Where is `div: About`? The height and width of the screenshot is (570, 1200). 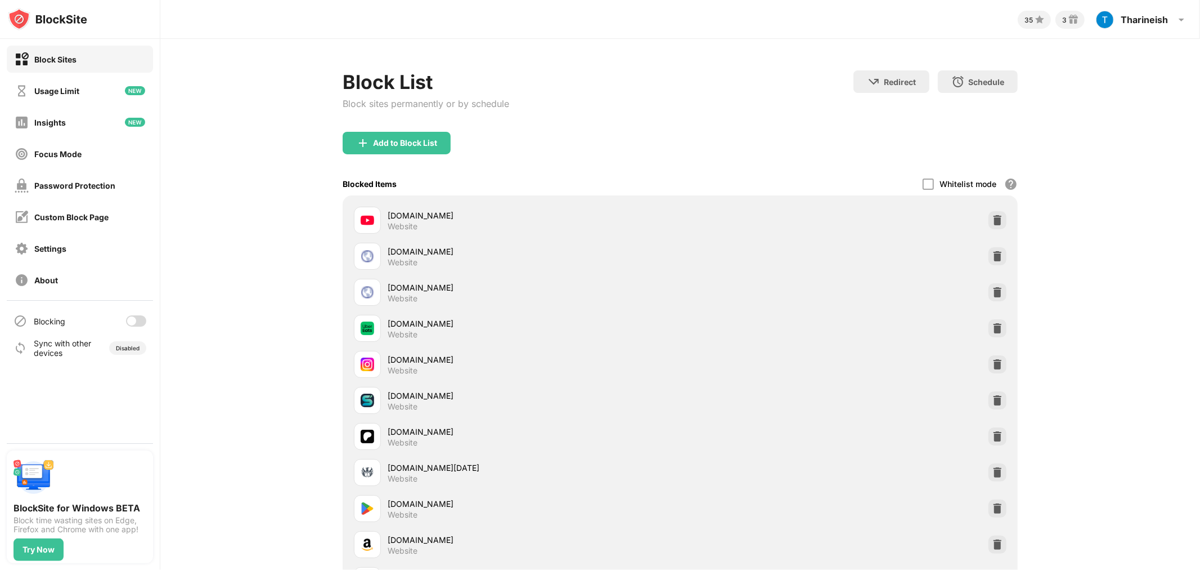 div: About is located at coordinates (46, 280).